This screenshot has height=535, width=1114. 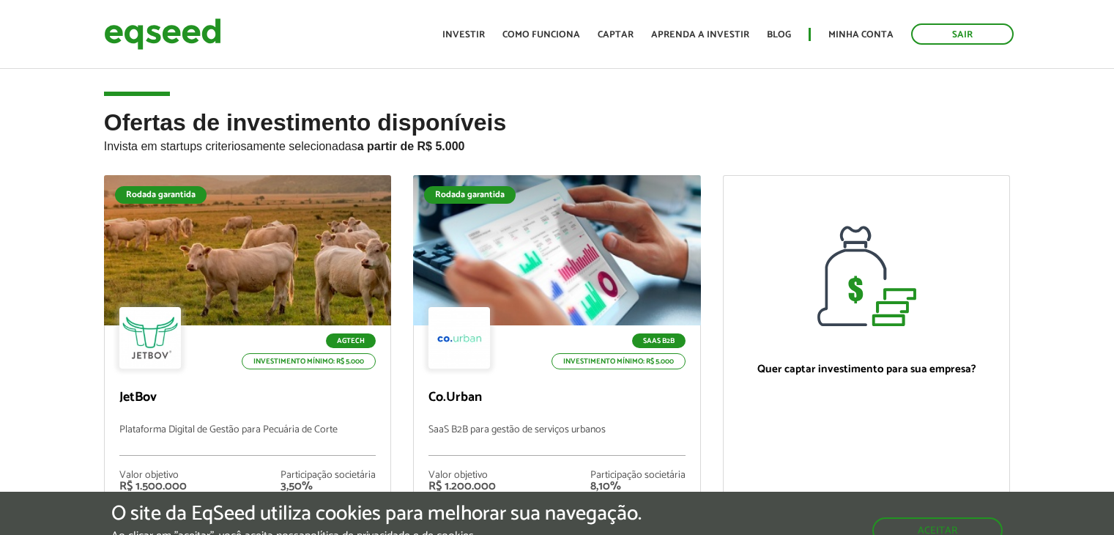 I want to click on strong: a partir de R$ 5.000, so click(x=411, y=146).